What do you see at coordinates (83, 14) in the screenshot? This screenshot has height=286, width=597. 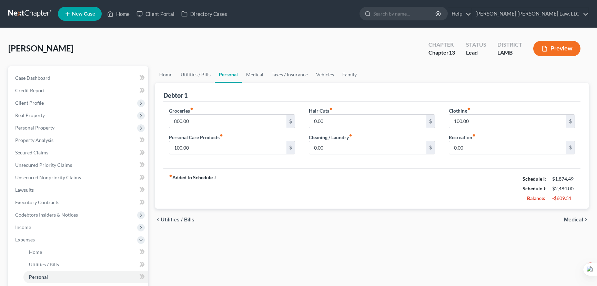 I see `span: New Case` at bounding box center [83, 14].